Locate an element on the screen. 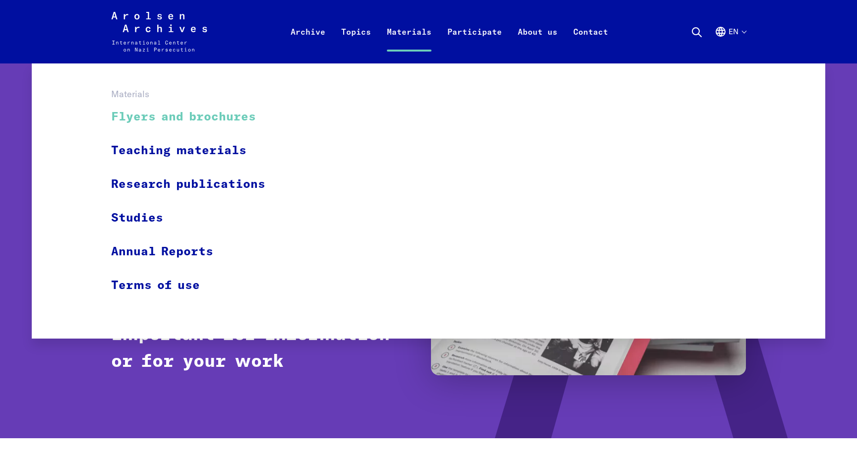 The image size is (857, 463). a: Participate is located at coordinates (475, 44).